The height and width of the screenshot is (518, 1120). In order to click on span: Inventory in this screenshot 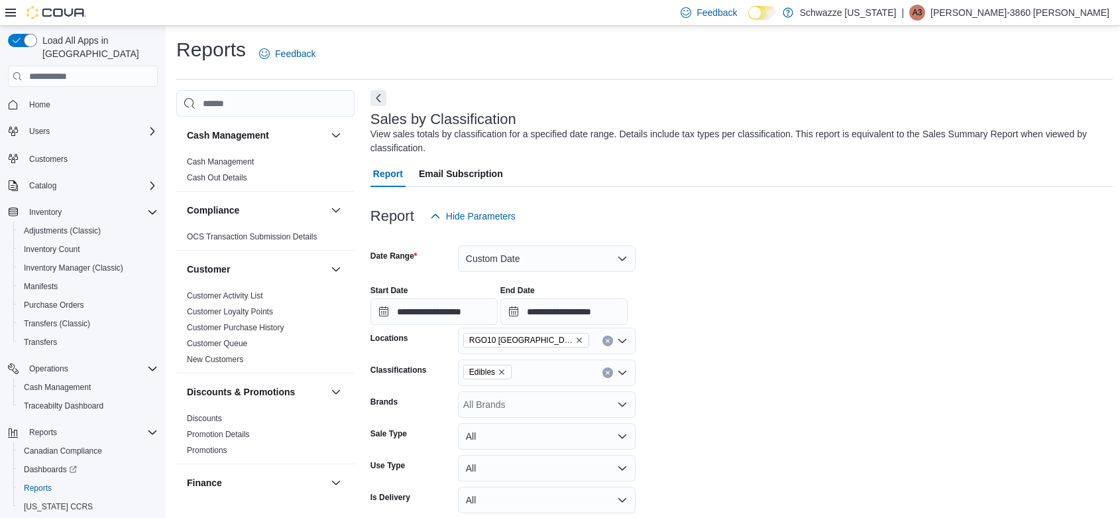, I will do `click(91, 212)`.